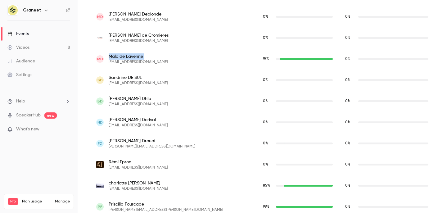 The width and height of the screenshot is (447, 213). What do you see at coordinates (37, 201) in the screenshot?
I see `span: Plan usage` at bounding box center [37, 201].